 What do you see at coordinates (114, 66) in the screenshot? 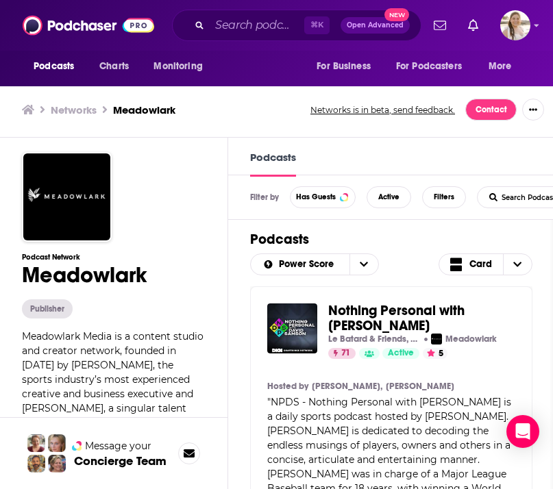
I see `span: Charts` at bounding box center [114, 66].